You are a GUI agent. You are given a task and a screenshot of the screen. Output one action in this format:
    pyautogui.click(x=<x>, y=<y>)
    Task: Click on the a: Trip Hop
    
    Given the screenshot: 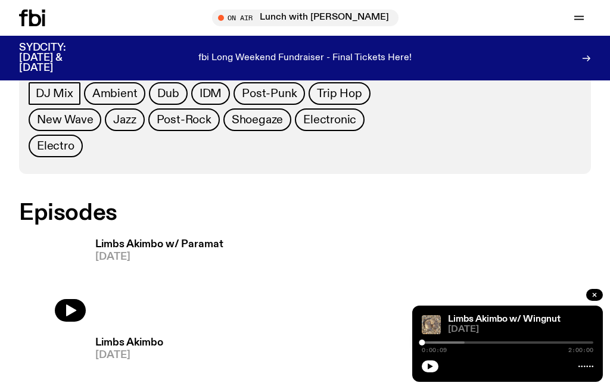 What is the action you would take?
    pyautogui.click(x=339, y=94)
    